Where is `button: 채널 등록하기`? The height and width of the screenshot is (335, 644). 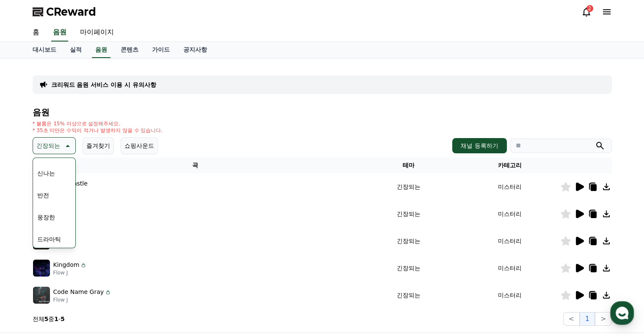 button: 채널 등록하기 is located at coordinates (479, 146).